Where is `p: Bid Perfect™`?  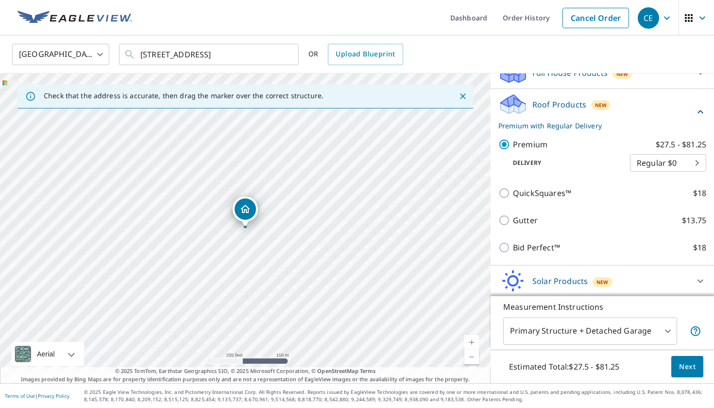 p: Bid Perfect™ is located at coordinates (536, 247).